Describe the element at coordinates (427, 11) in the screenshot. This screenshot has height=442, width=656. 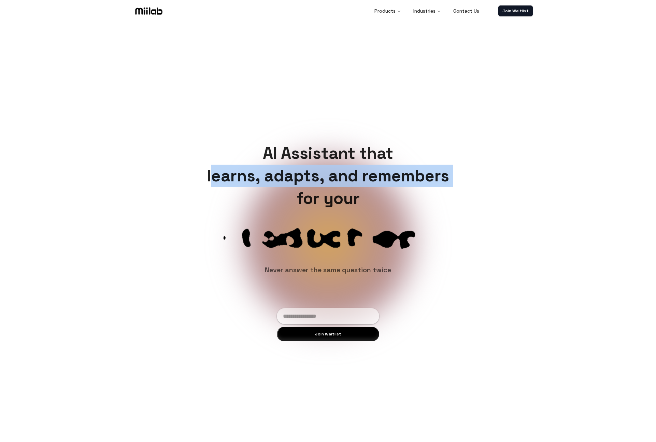
I see `nav: Main` at that location.